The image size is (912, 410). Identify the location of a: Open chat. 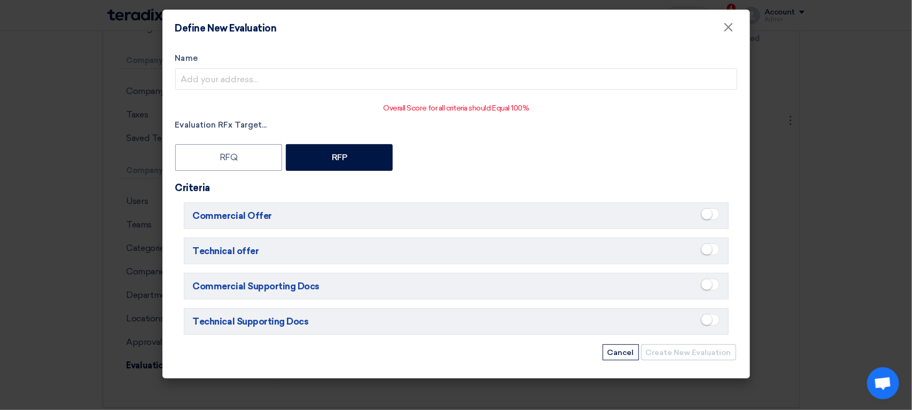
(883, 384).